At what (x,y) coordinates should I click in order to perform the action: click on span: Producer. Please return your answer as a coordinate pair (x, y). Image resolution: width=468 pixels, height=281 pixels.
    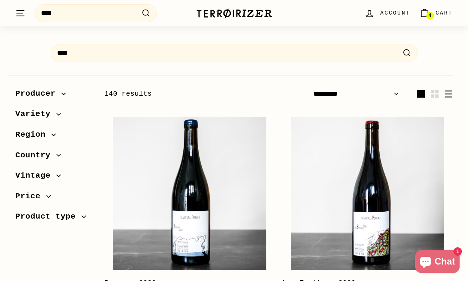
    Looking at the image, I should click on (38, 94).